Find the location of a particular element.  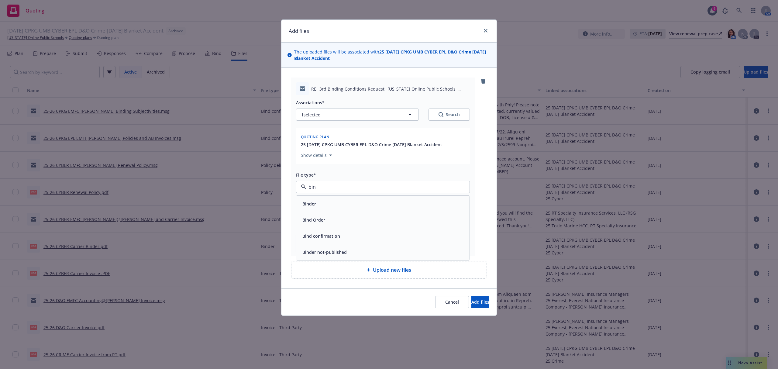

button: Binder is located at coordinates (309, 204).